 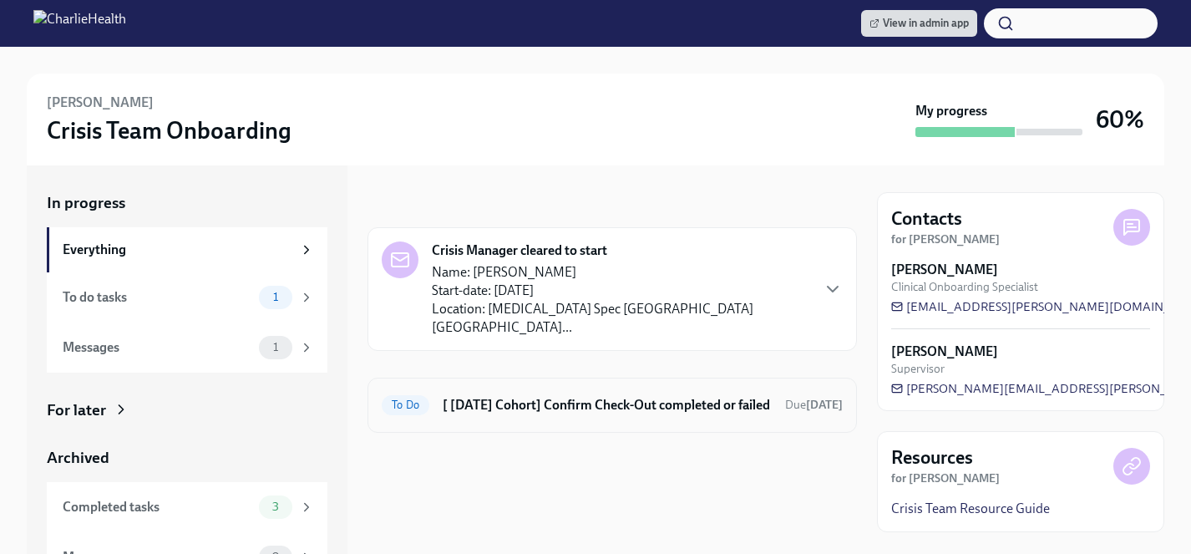 What do you see at coordinates (919, 23) in the screenshot?
I see `a: View in admin app` at bounding box center [919, 23].